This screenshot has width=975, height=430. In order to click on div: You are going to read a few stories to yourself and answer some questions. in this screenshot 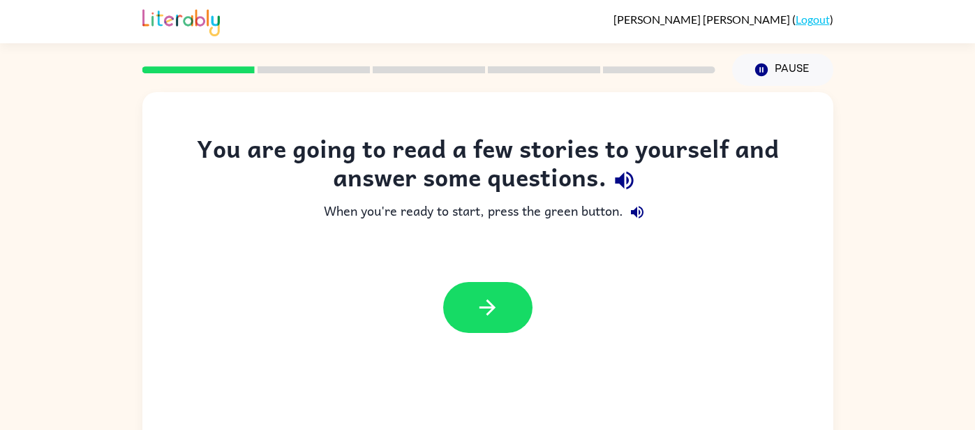, I will do `click(488, 166)`.